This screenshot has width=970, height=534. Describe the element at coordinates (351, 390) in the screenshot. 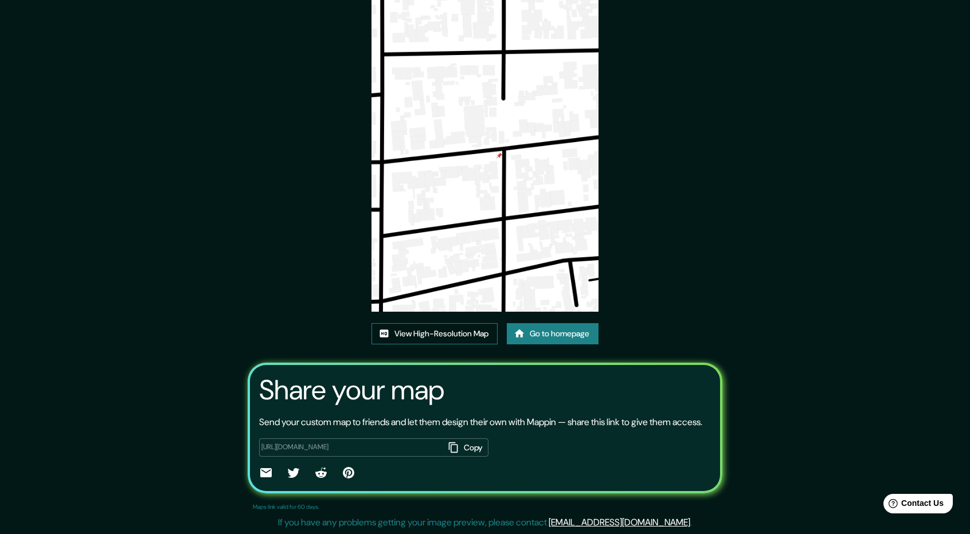

I see `h3: Share your map` at that location.